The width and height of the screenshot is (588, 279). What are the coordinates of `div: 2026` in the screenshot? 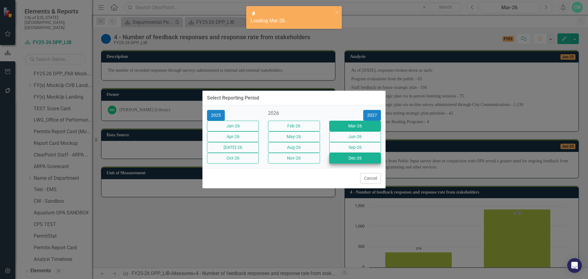 It's located at (294, 113).